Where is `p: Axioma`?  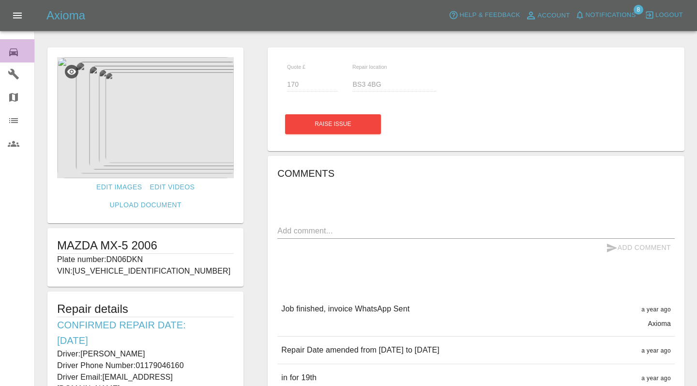
p: Axioma is located at coordinates (660, 324).